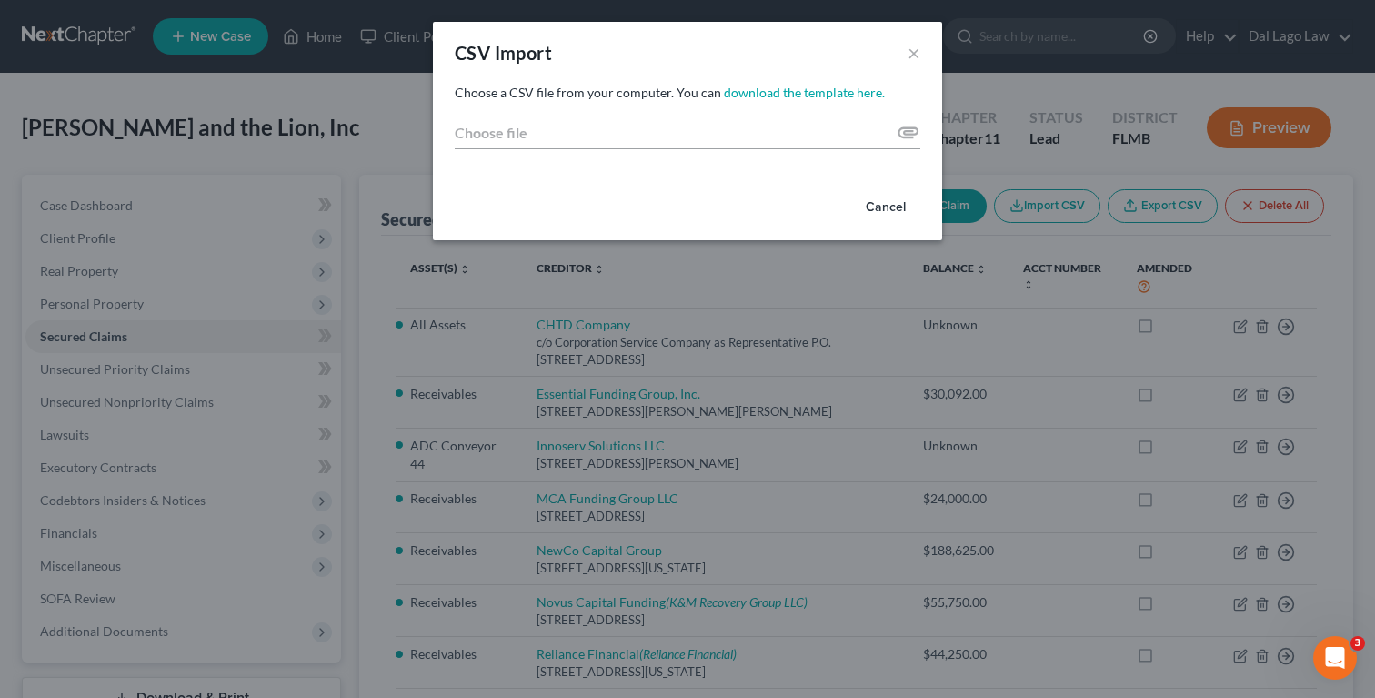 The width and height of the screenshot is (1375, 698). What do you see at coordinates (804, 92) in the screenshot?
I see `a: download the template here.` at bounding box center [804, 92].